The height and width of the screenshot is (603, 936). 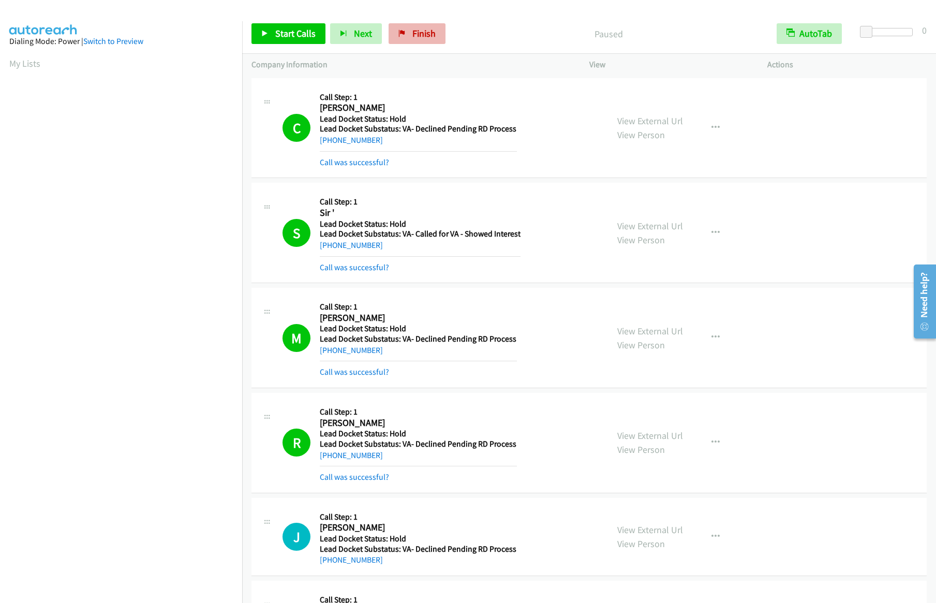 What do you see at coordinates (296, 233) in the screenshot?
I see `h1: S` at bounding box center [296, 233].